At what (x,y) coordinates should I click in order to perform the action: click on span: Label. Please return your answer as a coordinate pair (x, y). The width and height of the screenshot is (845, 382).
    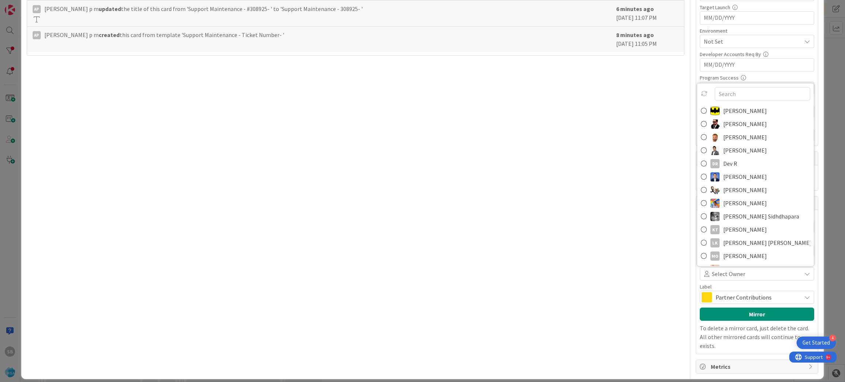
    Looking at the image, I should click on (706, 287).